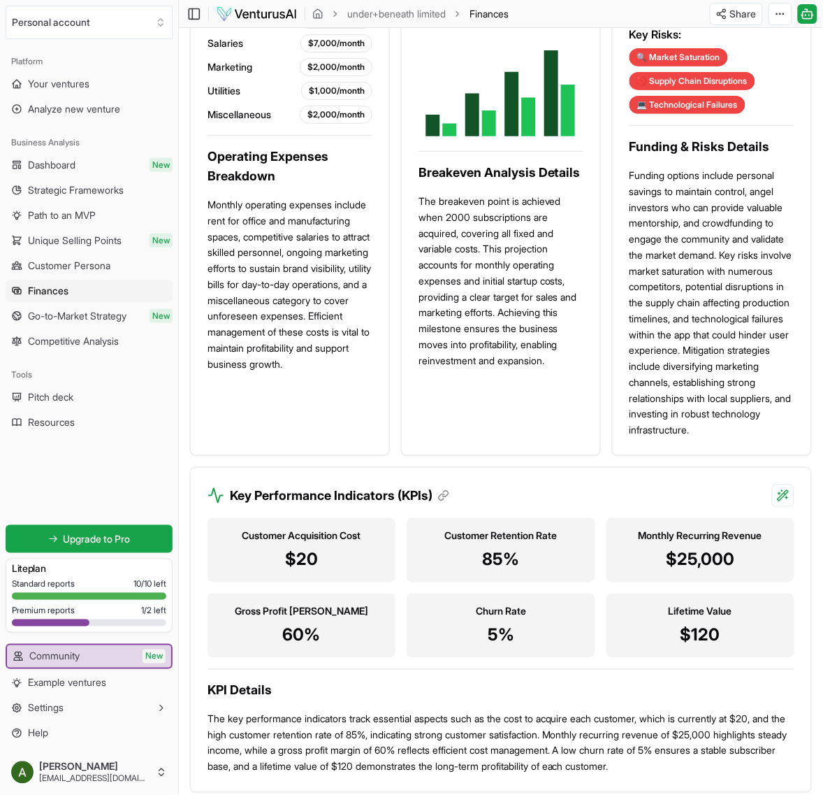  Describe the element at coordinates (59, 84) in the screenshot. I see `span: Your ventures` at that location.